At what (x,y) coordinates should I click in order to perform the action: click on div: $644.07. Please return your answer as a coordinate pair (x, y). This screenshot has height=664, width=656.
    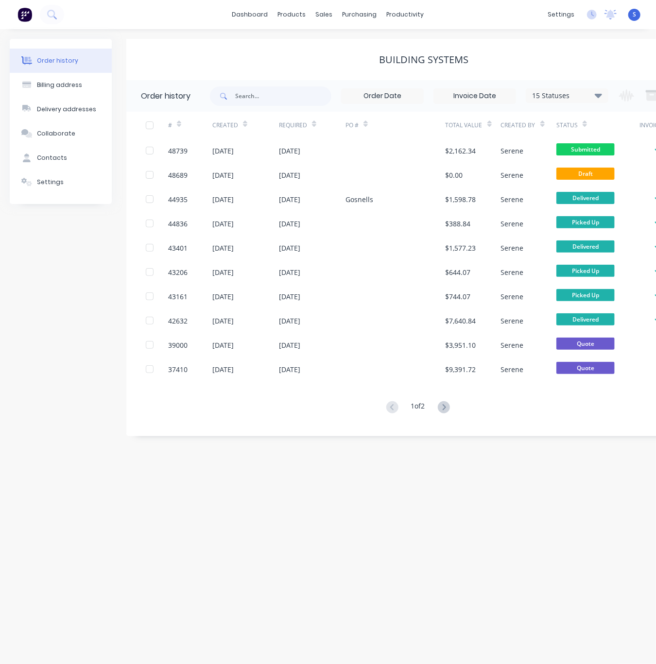
    Looking at the image, I should click on (458, 272).